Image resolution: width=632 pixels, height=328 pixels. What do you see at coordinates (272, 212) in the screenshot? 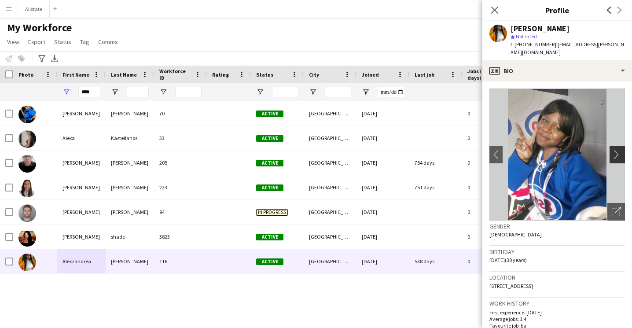
I see `span: In progress` at bounding box center [272, 212].